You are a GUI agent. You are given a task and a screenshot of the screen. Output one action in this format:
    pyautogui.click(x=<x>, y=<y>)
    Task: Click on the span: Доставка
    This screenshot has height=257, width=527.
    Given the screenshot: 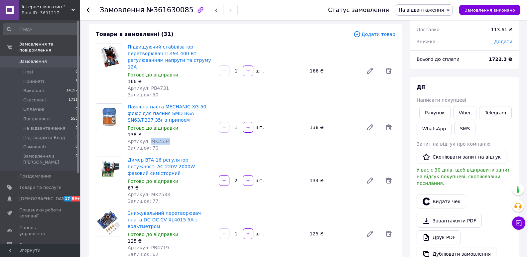 What is the action you would take?
    pyautogui.click(x=428, y=30)
    